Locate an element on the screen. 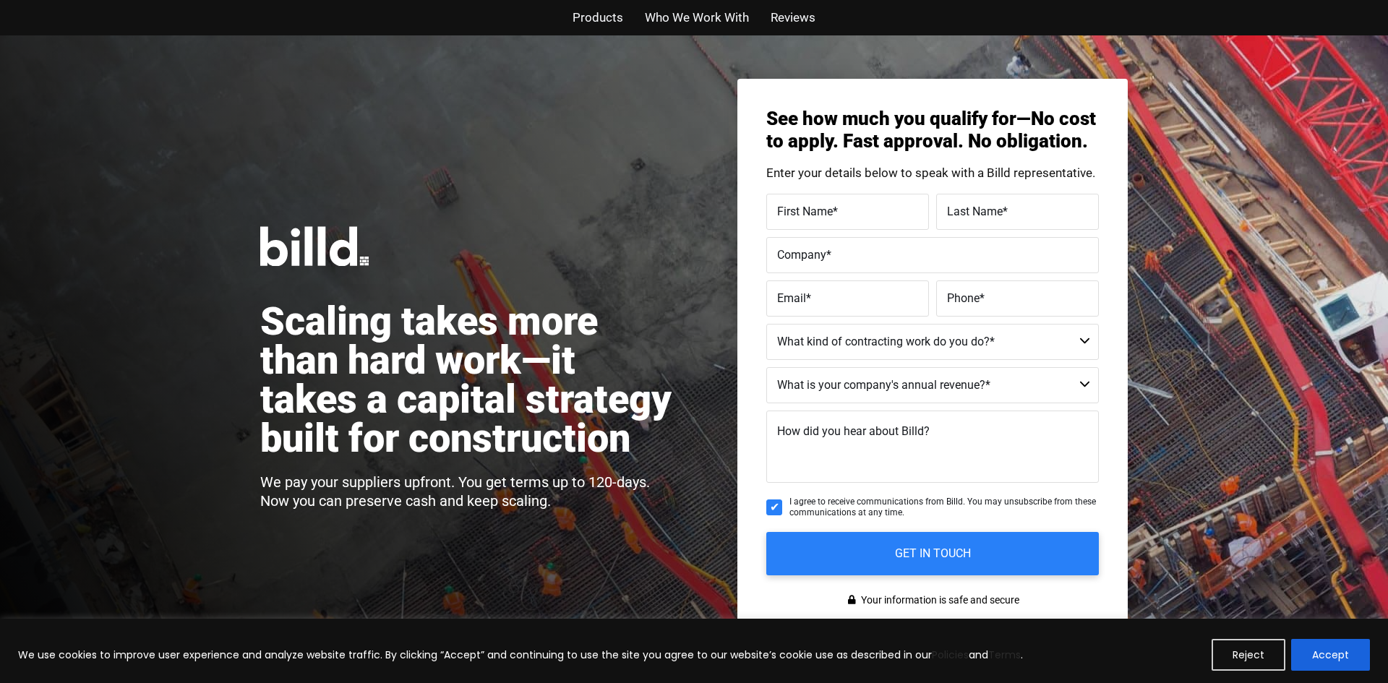  input: GET IN TOUCH is located at coordinates (932, 554).